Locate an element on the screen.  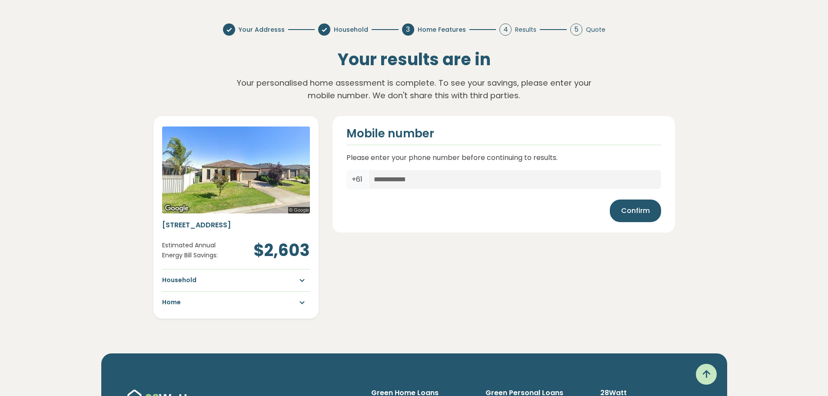
h5: Household is located at coordinates (179, 280).